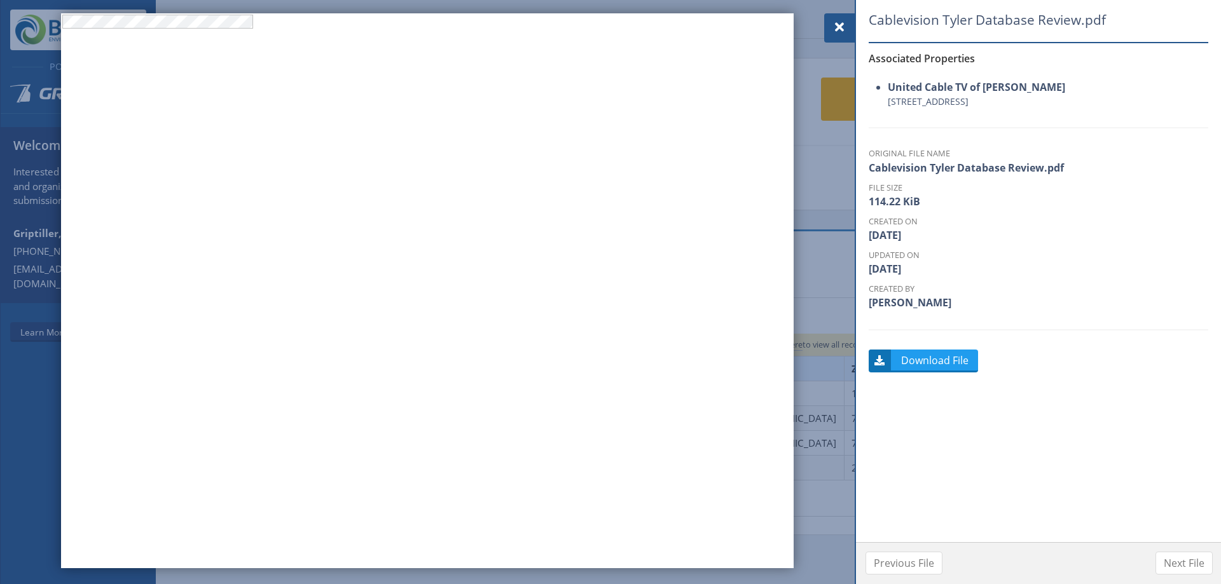 This screenshot has height=584, width=1221. What do you see at coordinates (1039, 59) in the screenshot?
I see `h6: Associated Properties` at bounding box center [1039, 59].